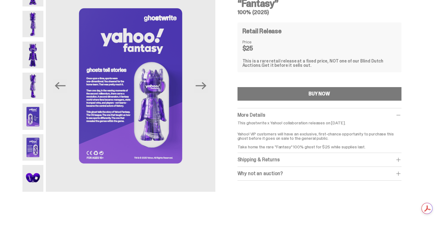 The width and height of the screenshot is (443, 225). I want to click on button: Next, so click(201, 86).